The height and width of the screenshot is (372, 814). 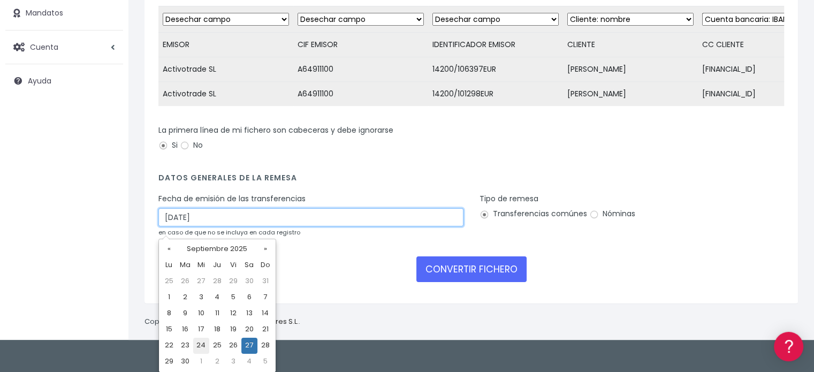 What do you see at coordinates (168, 145) in the screenshot?
I see `label: Si` at bounding box center [168, 145].